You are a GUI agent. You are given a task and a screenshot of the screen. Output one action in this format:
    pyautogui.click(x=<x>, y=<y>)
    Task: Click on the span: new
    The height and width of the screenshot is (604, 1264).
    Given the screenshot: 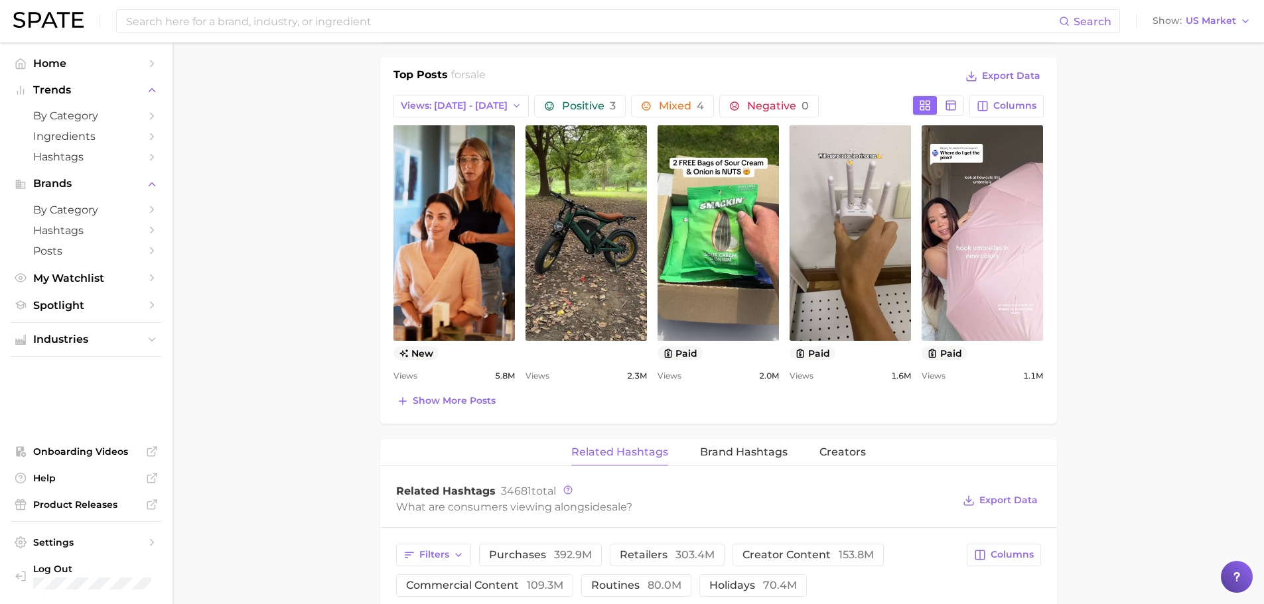 What is the action you would take?
    pyautogui.click(x=416, y=353)
    